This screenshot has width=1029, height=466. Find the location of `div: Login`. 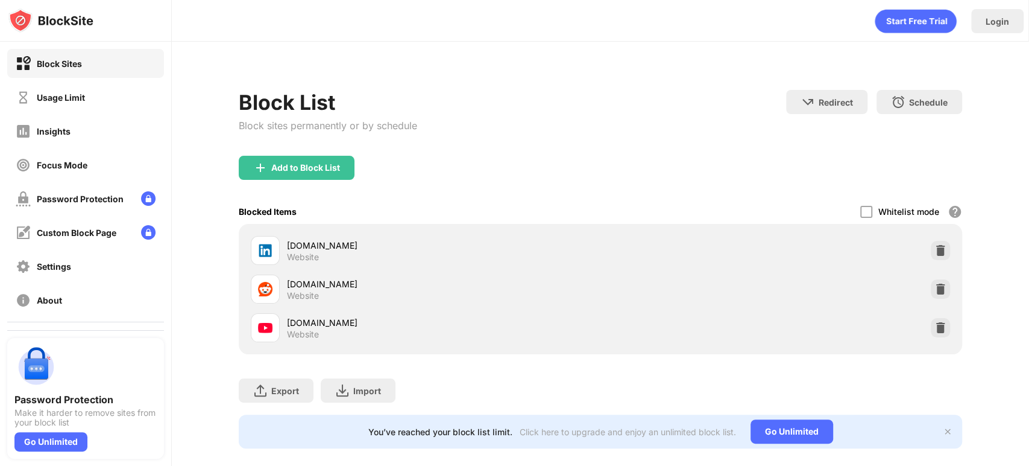

div: Login is located at coordinates (997, 21).